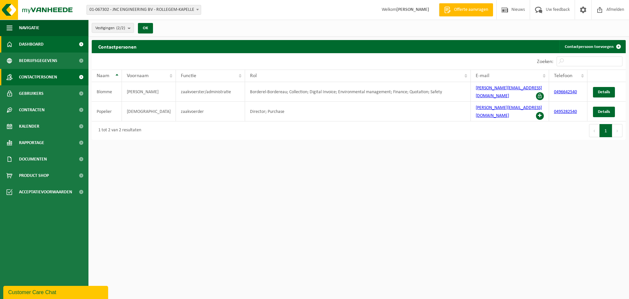  I want to click on button: Next, so click(617, 130).